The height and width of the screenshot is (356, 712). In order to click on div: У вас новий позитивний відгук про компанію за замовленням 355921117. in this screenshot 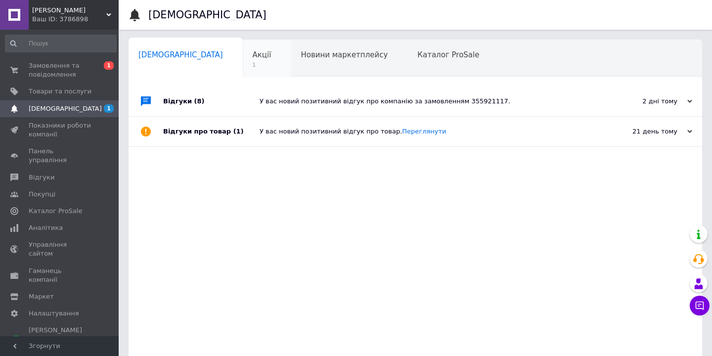, I will do `click(426, 101)`.